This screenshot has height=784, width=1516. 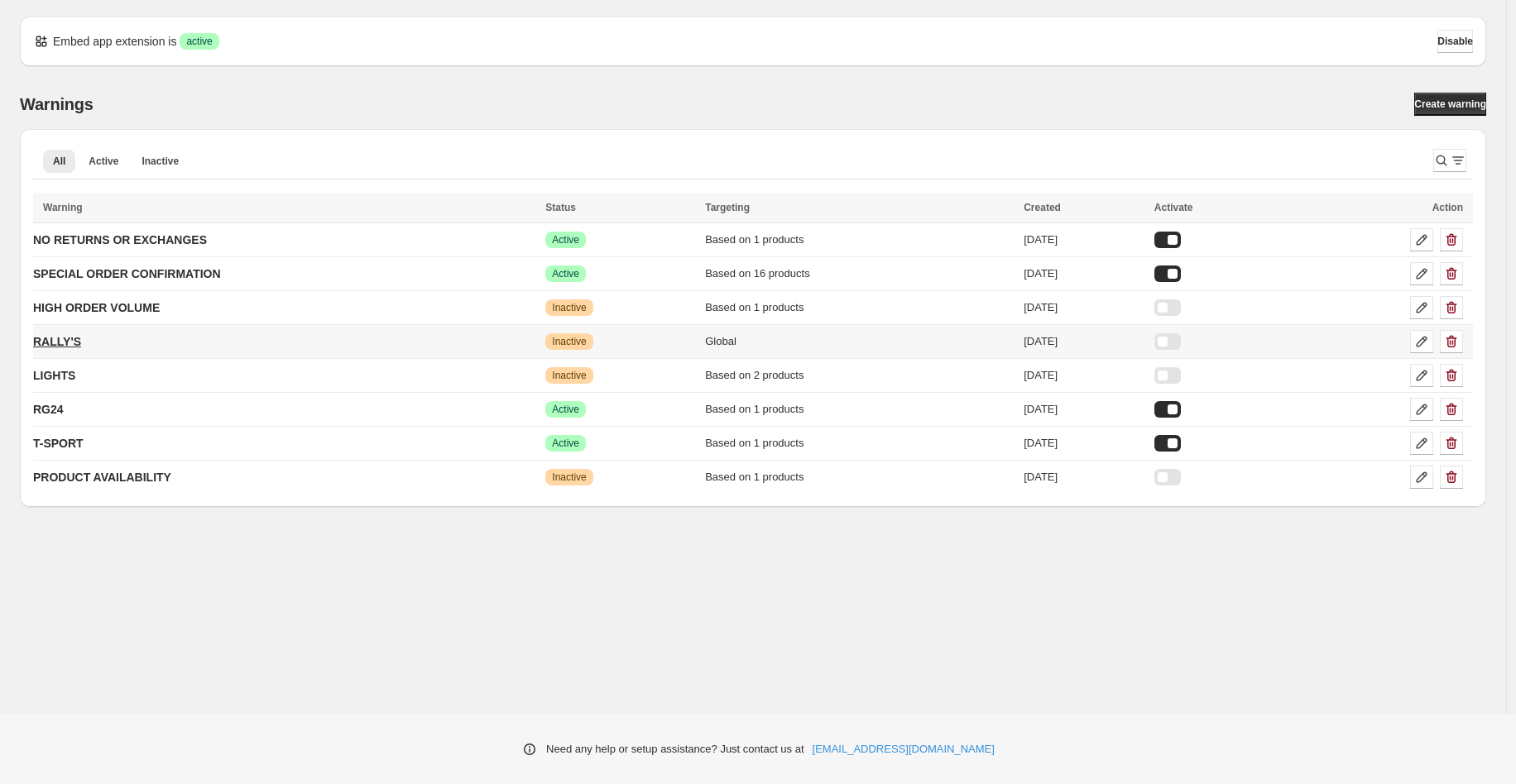 I want to click on h2: Warnings, so click(x=56, y=104).